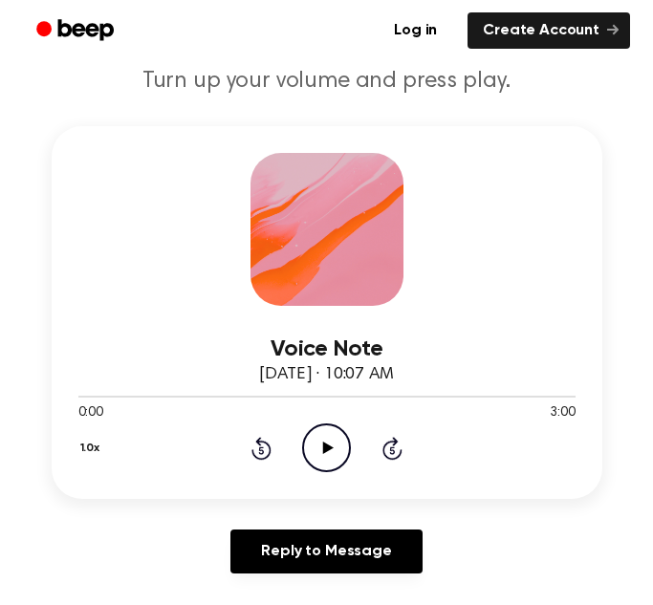 The width and height of the screenshot is (653, 605). What do you see at coordinates (415, 31) in the screenshot?
I see `a: Log in` at bounding box center [415, 31].